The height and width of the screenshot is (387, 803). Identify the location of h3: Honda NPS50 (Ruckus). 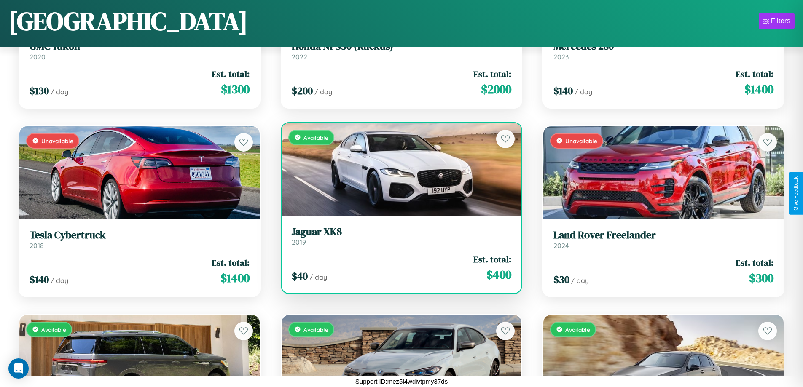
(402, 46).